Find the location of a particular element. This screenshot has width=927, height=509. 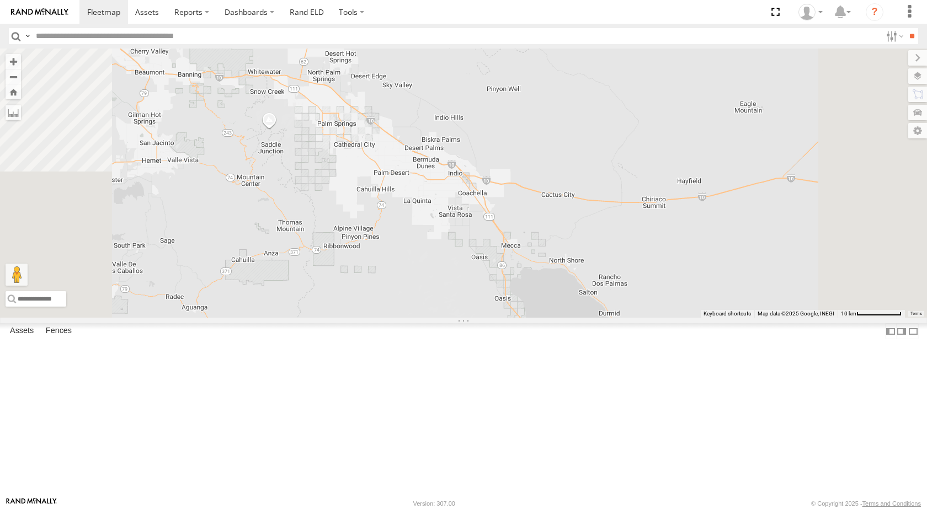

button: Drag Pegman onto the map to open Street View is located at coordinates (17, 275).